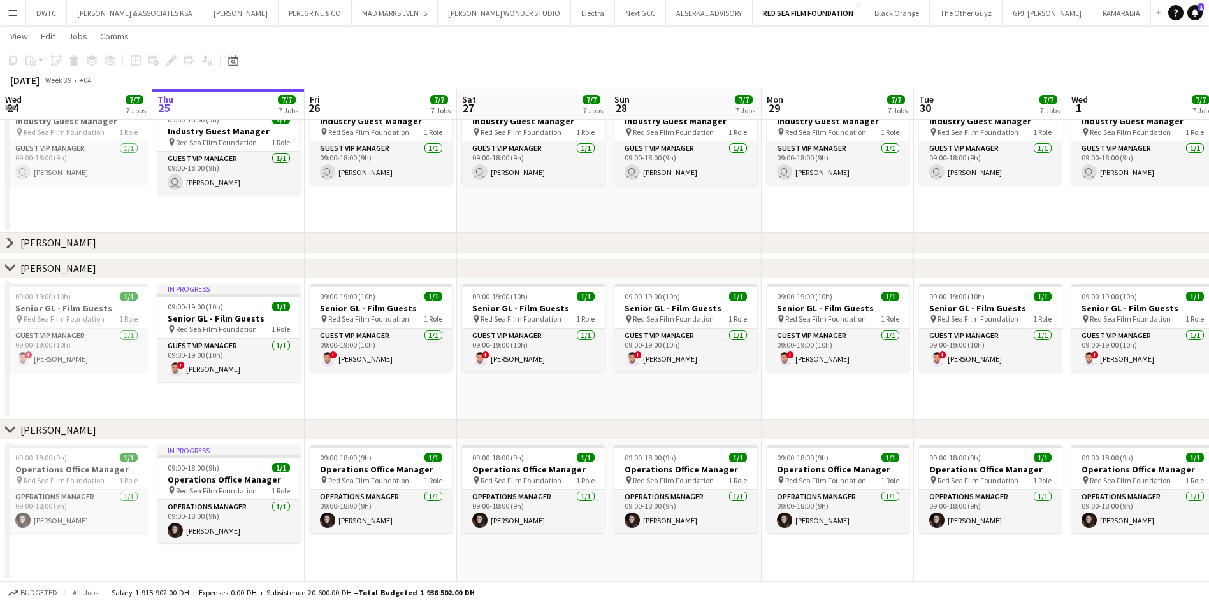 Image resolution: width=1209 pixels, height=603 pixels. What do you see at coordinates (114, 36) in the screenshot?
I see `a: Comms` at bounding box center [114, 36].